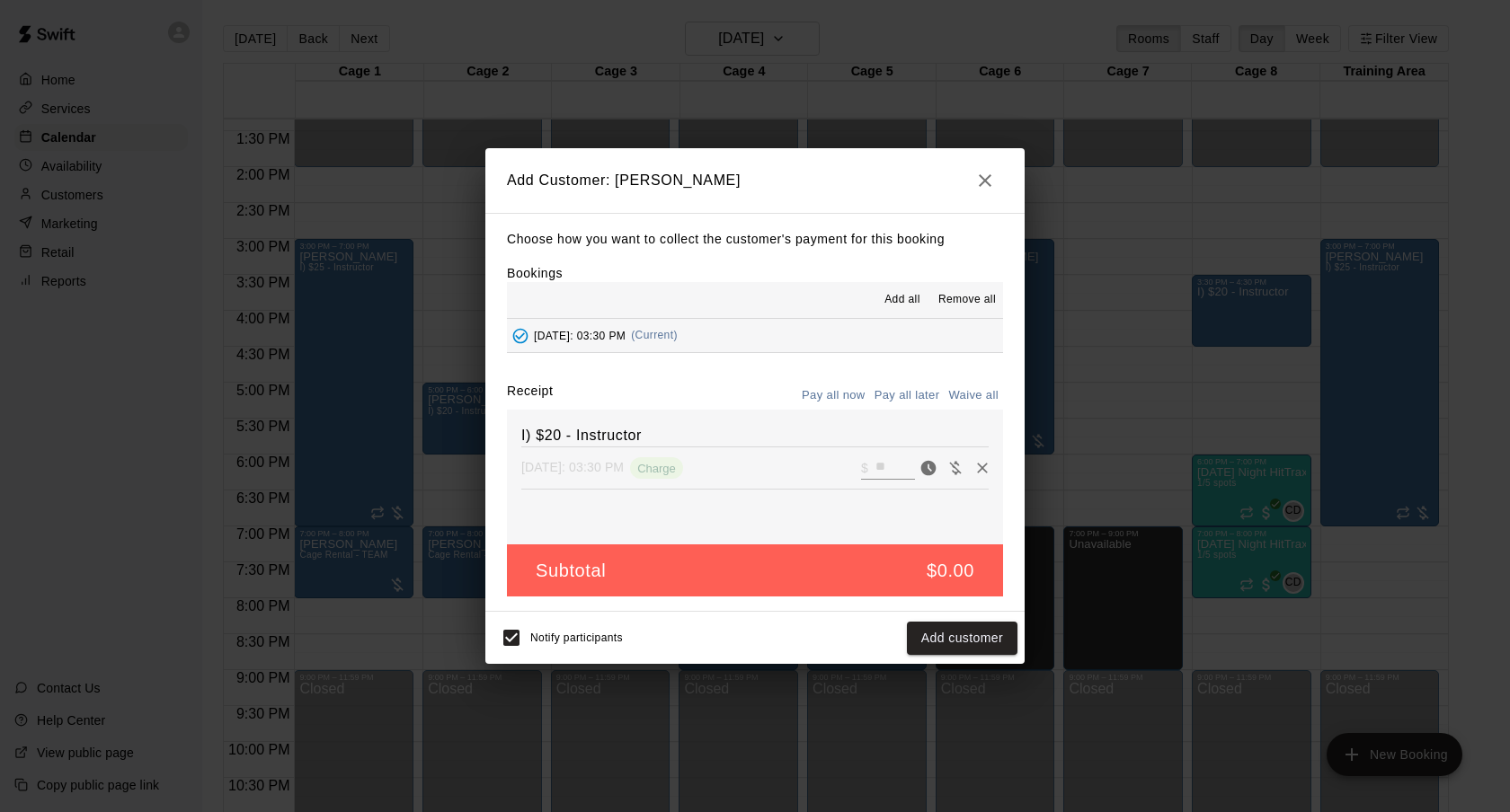 This screenshot has width=1510, height=812. Describe the element at coordinates (962, 638) in the screenshot. I see `button: Add customer` at that location.